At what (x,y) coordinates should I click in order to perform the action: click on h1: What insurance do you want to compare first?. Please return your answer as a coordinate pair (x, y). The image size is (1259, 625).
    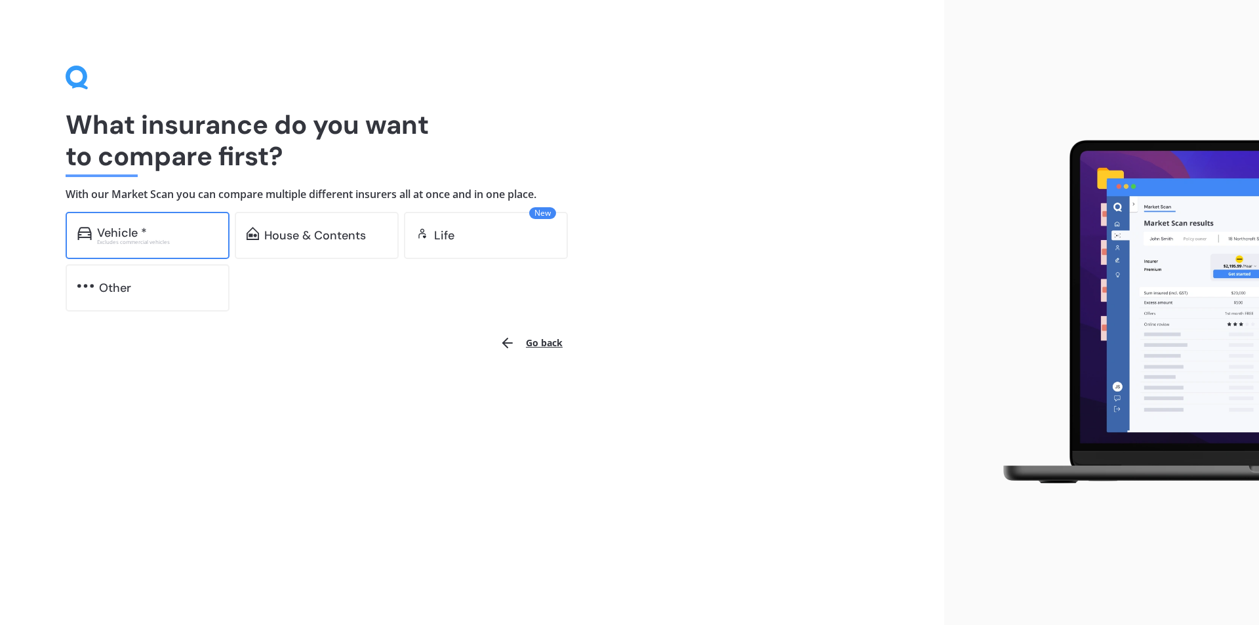
    Looking at the image, I should click on (472, 140).